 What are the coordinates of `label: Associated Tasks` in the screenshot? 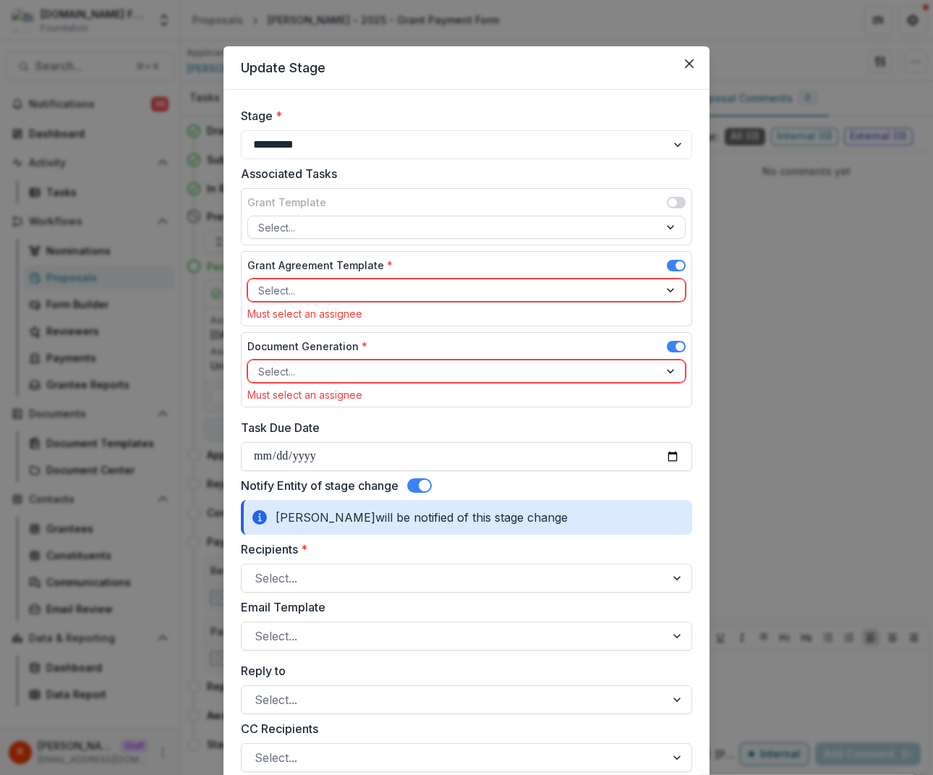 It's located at (462, 174).